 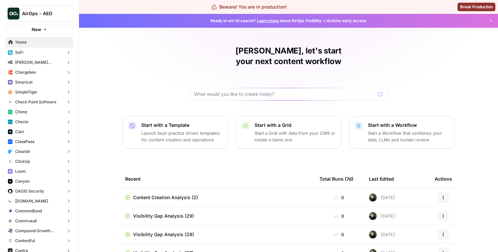 I want to click on div: Actions, so click(x=444, y=178).